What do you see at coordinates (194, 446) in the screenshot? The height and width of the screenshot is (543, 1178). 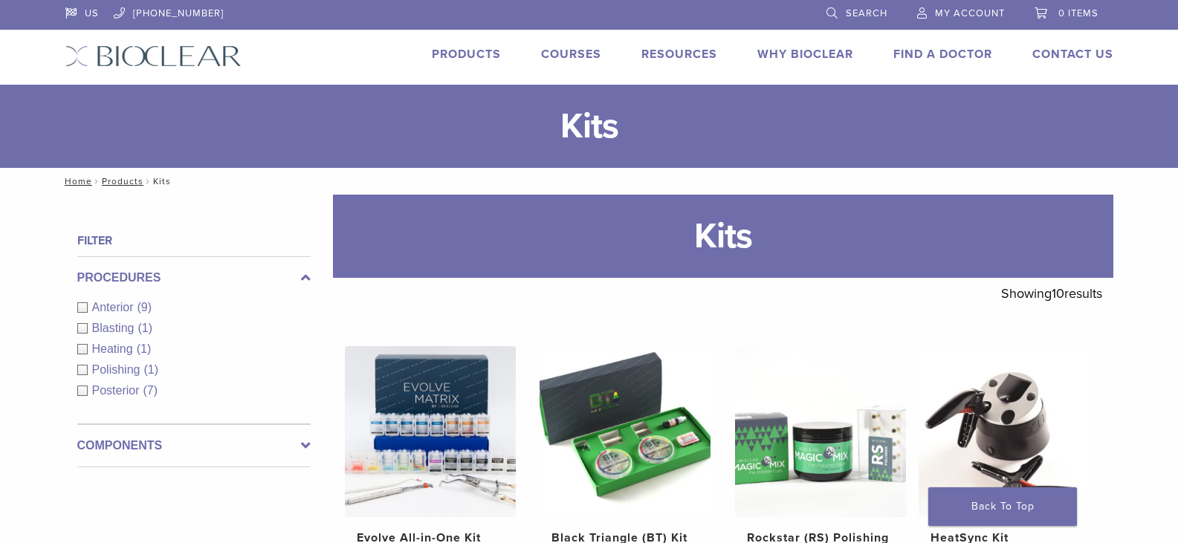 I see `label: Components` at bounding box center [194, 446].